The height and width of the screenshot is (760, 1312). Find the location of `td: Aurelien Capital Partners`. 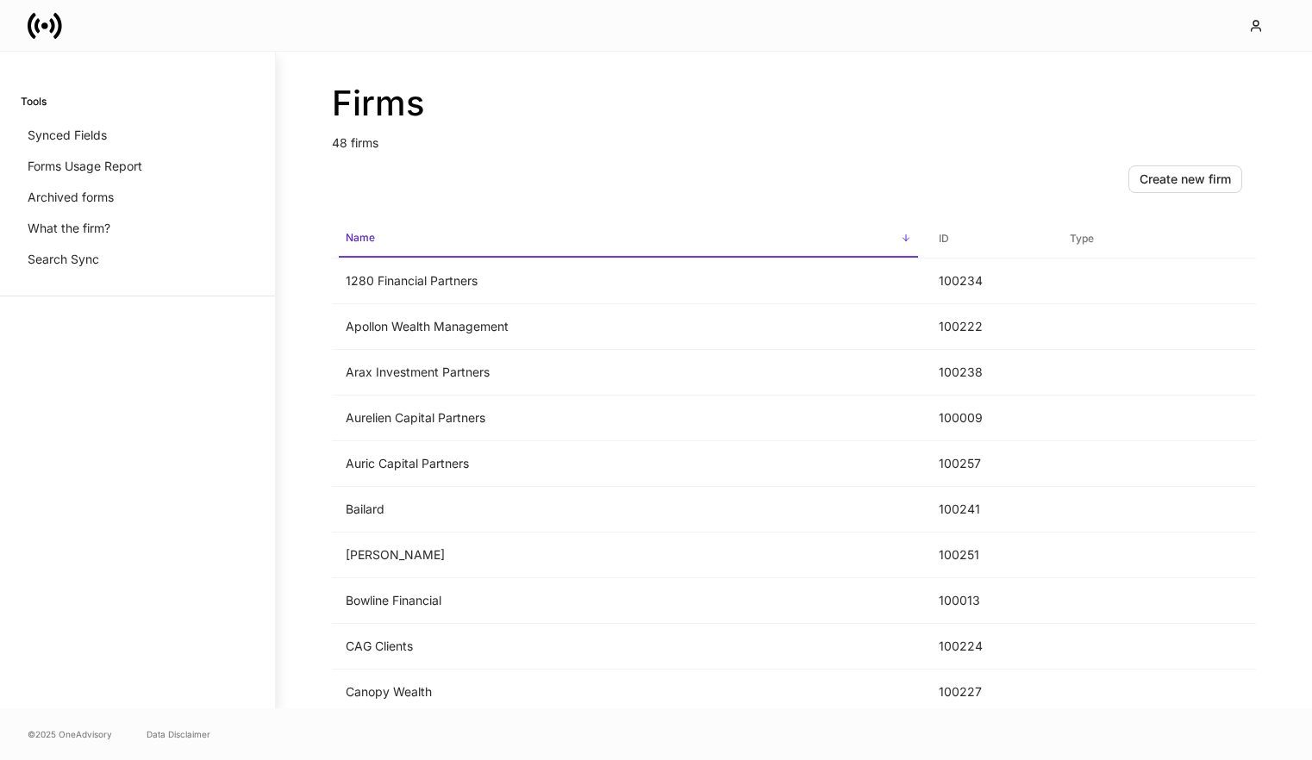

td: Aurelien Capital Partners is located at coordinates (628, 418).